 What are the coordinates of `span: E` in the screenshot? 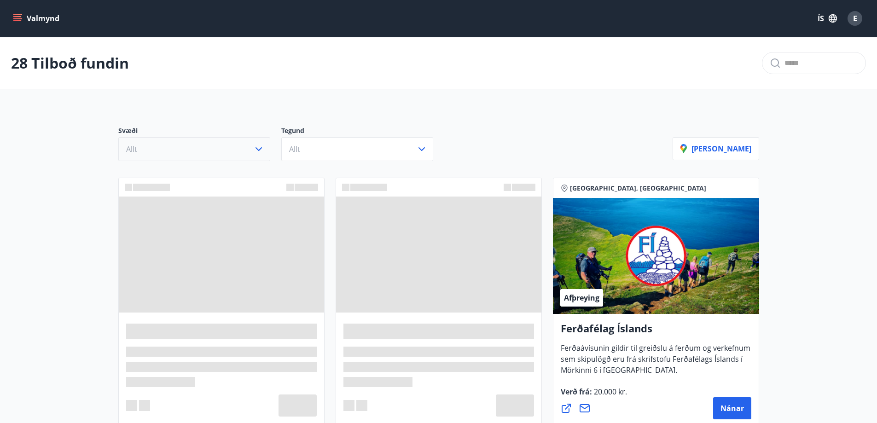 It's located at (855, 18).